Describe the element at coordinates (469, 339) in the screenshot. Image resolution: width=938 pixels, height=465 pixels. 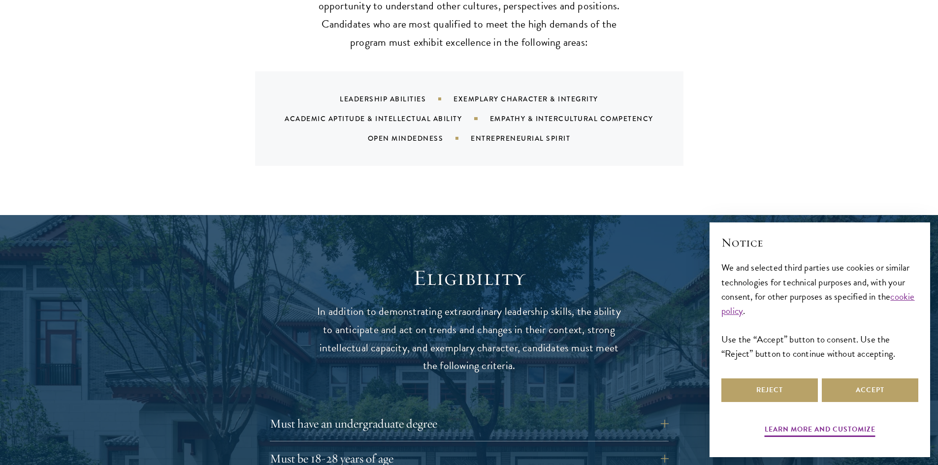
I see `p: In addition to demonstrating extraordinary leadership skills, the ability to anticipate and act o...` at that location.